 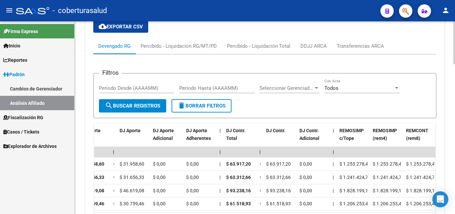 I want to click on span: DJ Aporte Adicional, so click(x=163, y=134).